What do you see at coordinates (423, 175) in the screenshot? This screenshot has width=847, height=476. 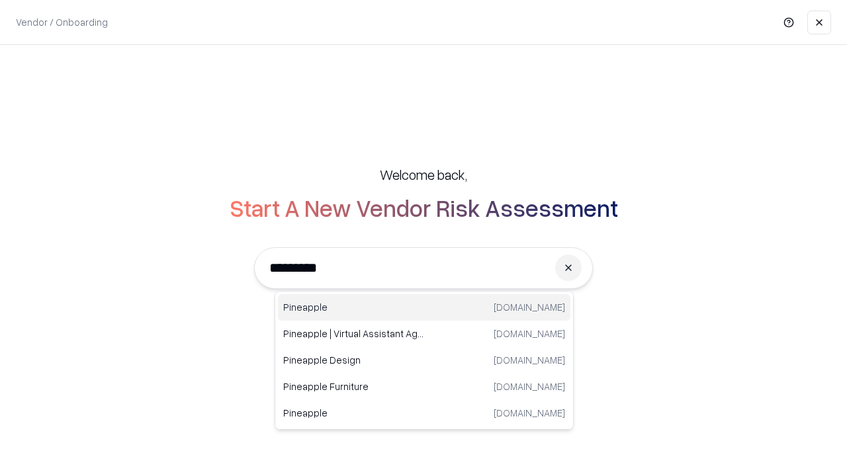 I see `h5: Welcome back,` at bounding box center [423, 175].